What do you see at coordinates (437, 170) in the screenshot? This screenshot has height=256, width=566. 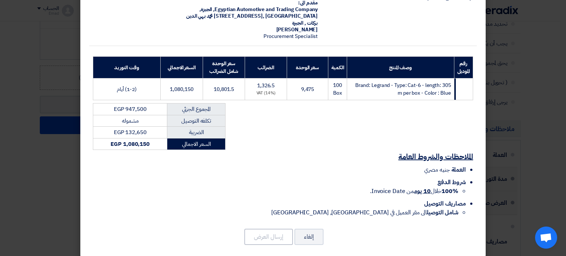 I see `span: جنيه مصري` at bounding box center [437, 170].